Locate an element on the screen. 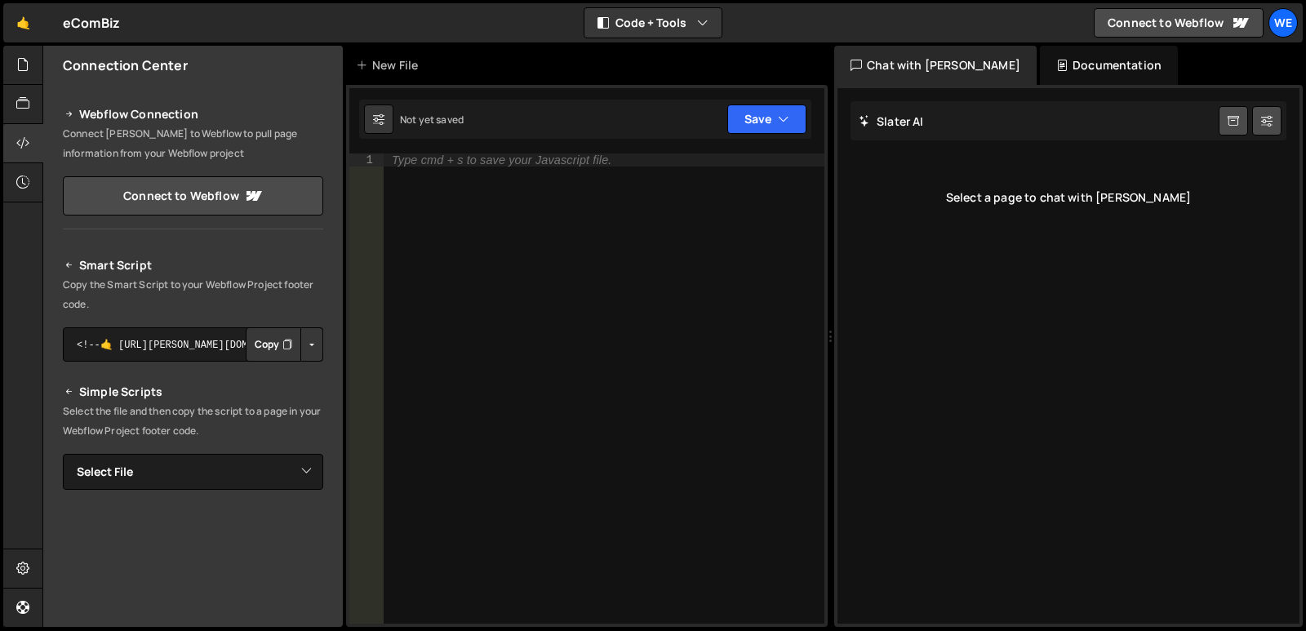 The width and height of the screenshot is (1306, 631). div: We is located at coordinates (1283, 23).